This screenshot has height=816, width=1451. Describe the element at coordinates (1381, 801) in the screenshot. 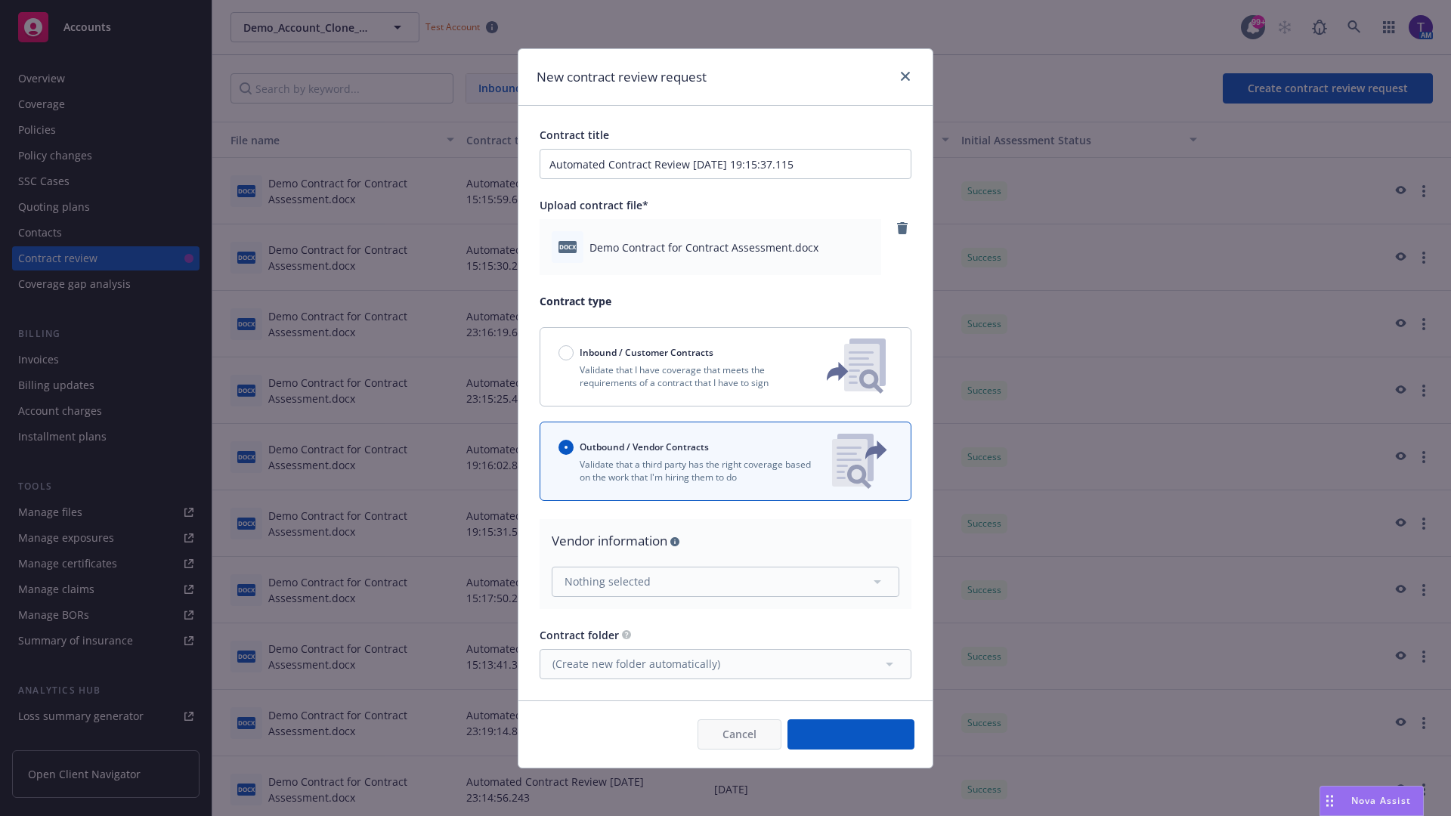

I see `span: Nova Assist` at that location.